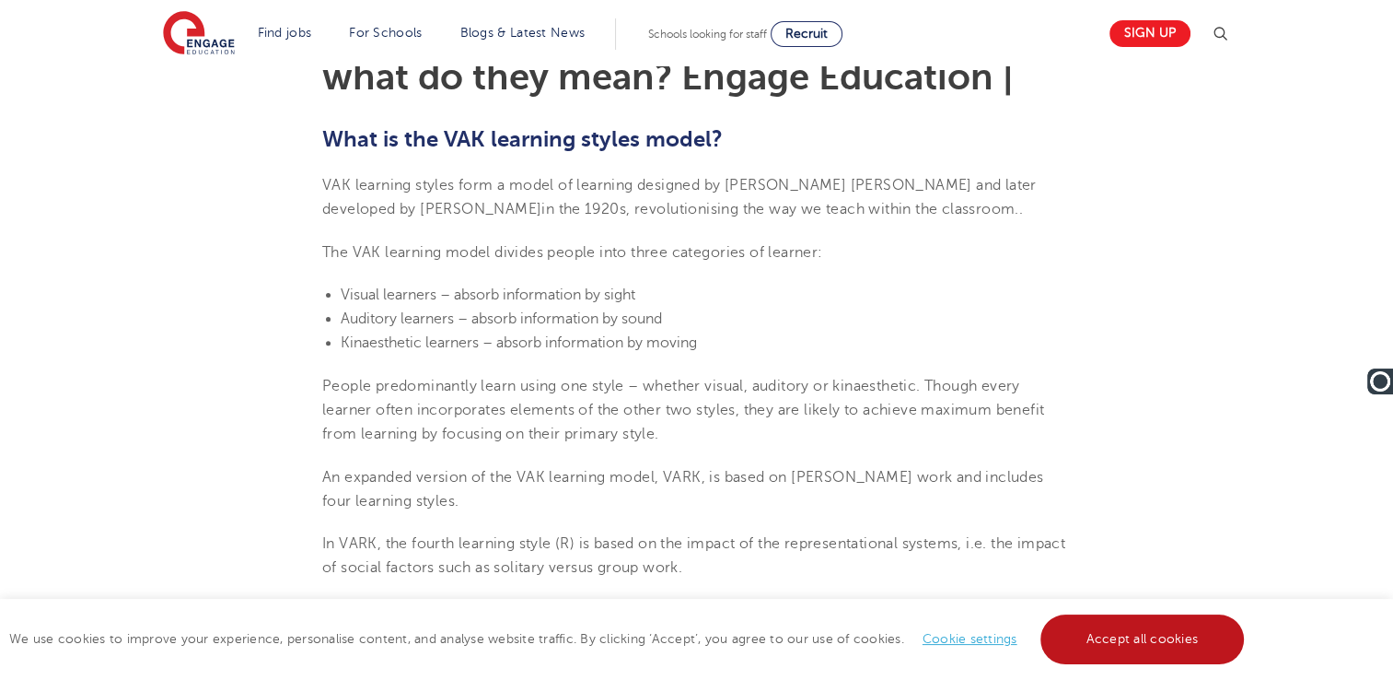 Image resolution: width=1393 pixels, height=680 pixels. Describe the element at coordinates (707, 34) in the screenshot. I see `span: Schools looking for staff` at that location.